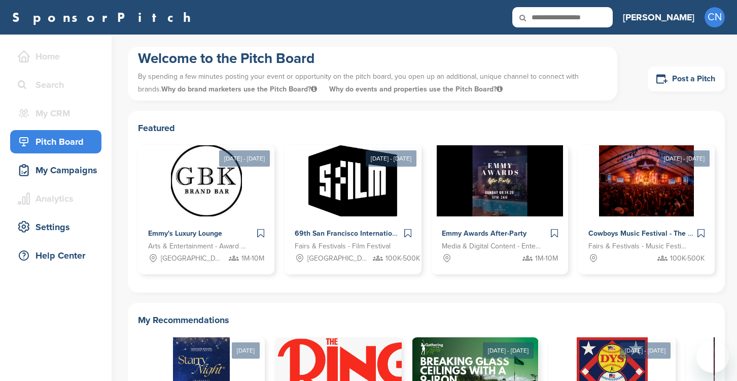 The height and width of the screenshot is (381, 737). Describe the element at coordinates (416, 89) in the screenshot. I see `span: Why do events and properties use the Pitch Board?` at that location.